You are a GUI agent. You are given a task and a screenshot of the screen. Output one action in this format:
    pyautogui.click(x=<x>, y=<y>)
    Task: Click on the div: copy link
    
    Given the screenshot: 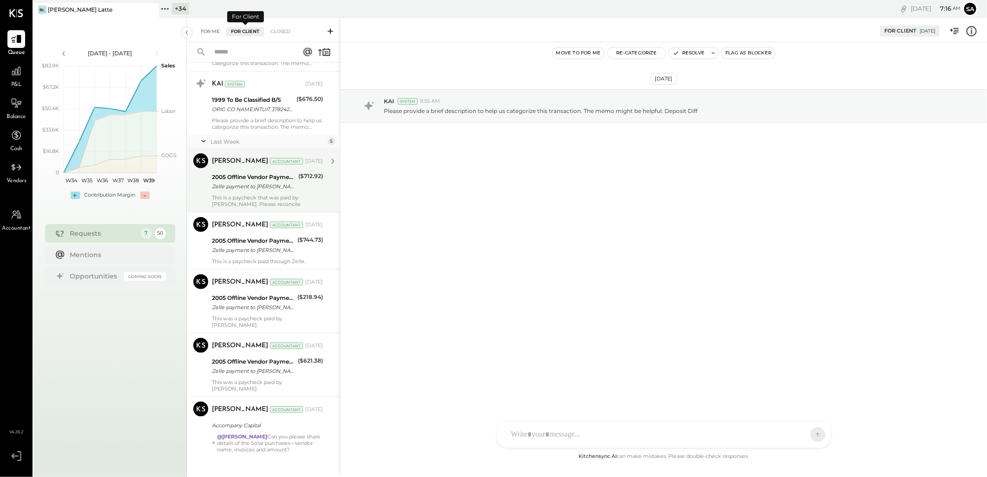 What is the action you would take?
    pyautogui.click(x=904, y=8)
    